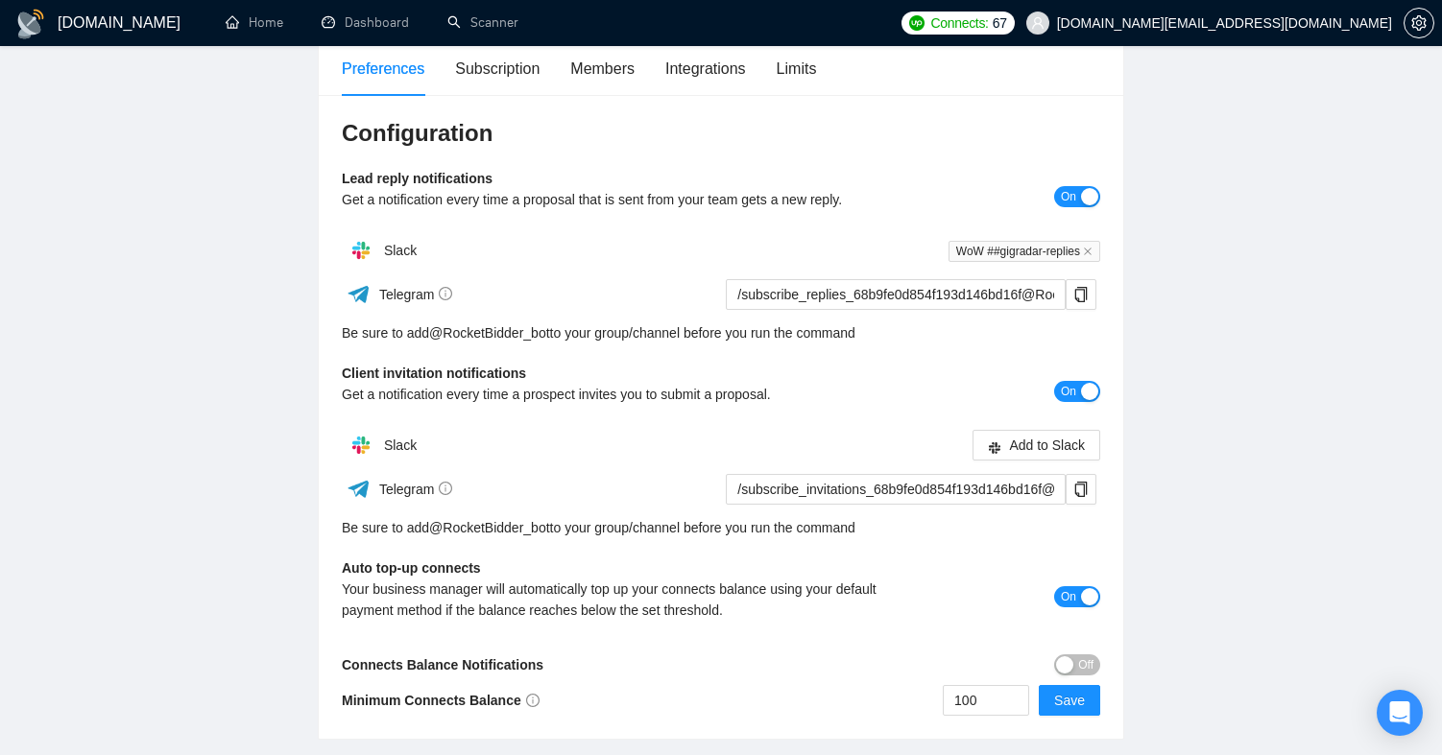 Image resolution: width=1442 pixels, height=755 pixels. I want to click on div: Get a notification every time a proposal that is sent from your team gets a new reply., so click(626, 200).